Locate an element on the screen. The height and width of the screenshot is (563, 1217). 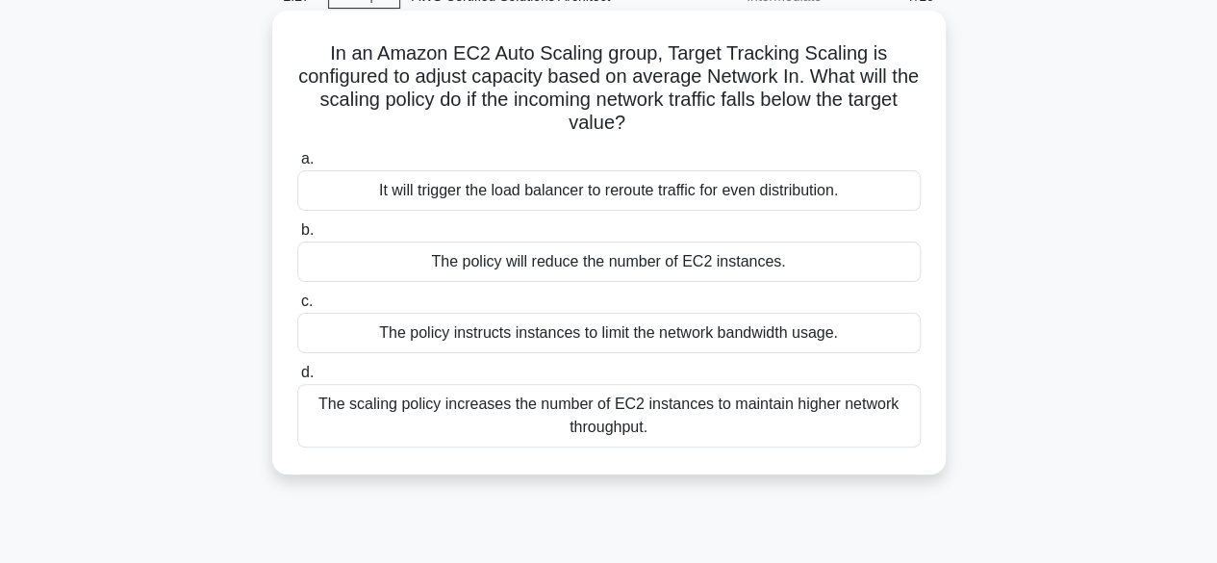
span: c. is located at coordinates (307, 300).